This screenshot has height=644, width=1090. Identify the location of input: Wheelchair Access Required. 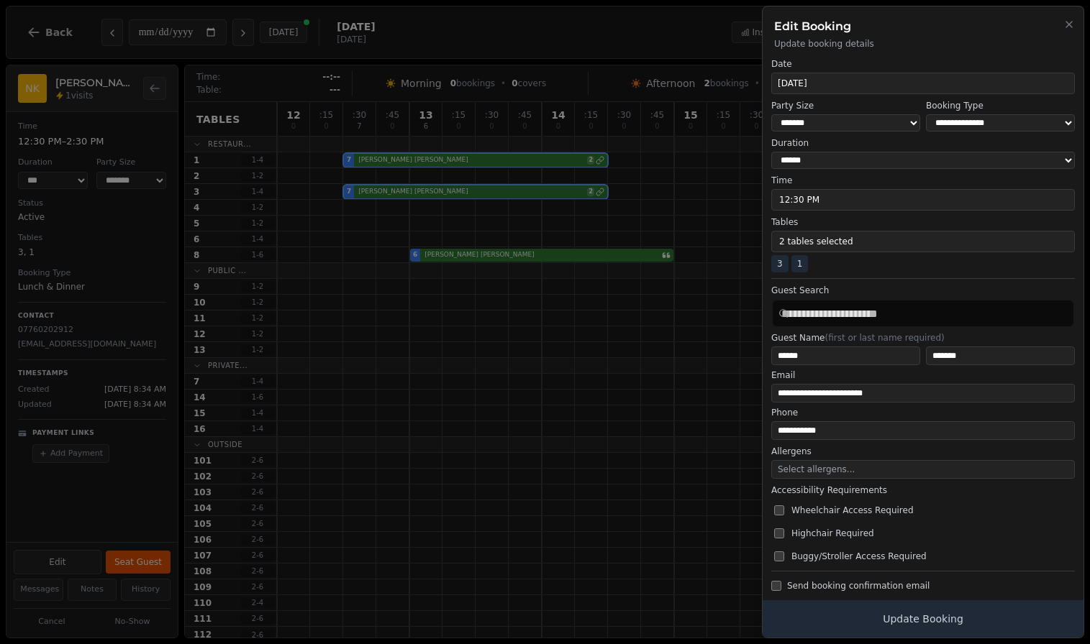
(779, 511).